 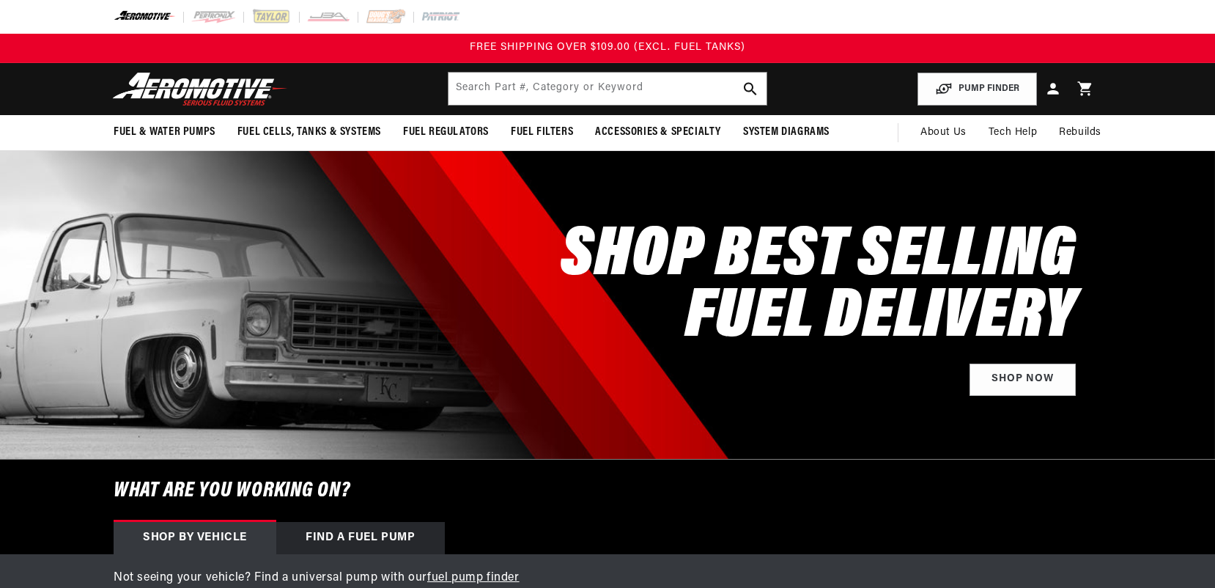 What do you see at coordinates (360, 538) in the screenshot?
I see `div: Find a Fuel Pump` at bounding box center [360, 538].